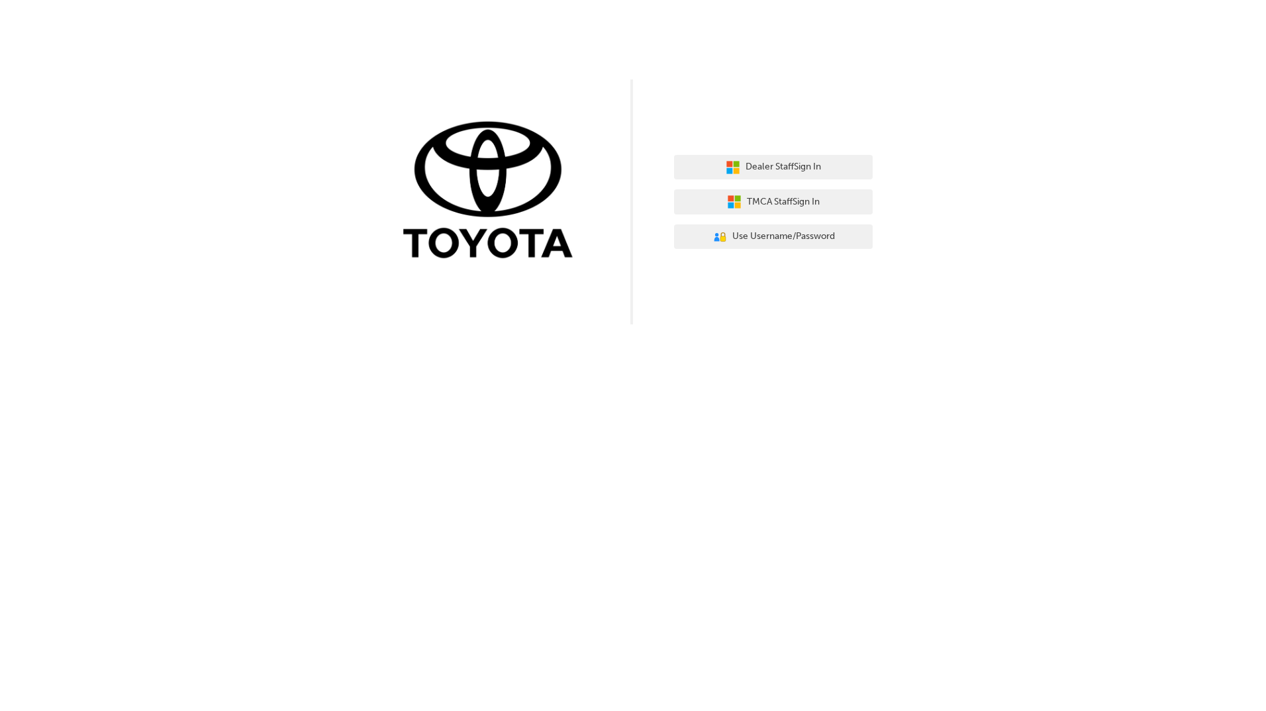 This screenshot has height=711, width=1266. What do you see at coordinates (773, 237) in the screenshot?
I see `button: Use Username/Password` at bounding box center [773, 237].